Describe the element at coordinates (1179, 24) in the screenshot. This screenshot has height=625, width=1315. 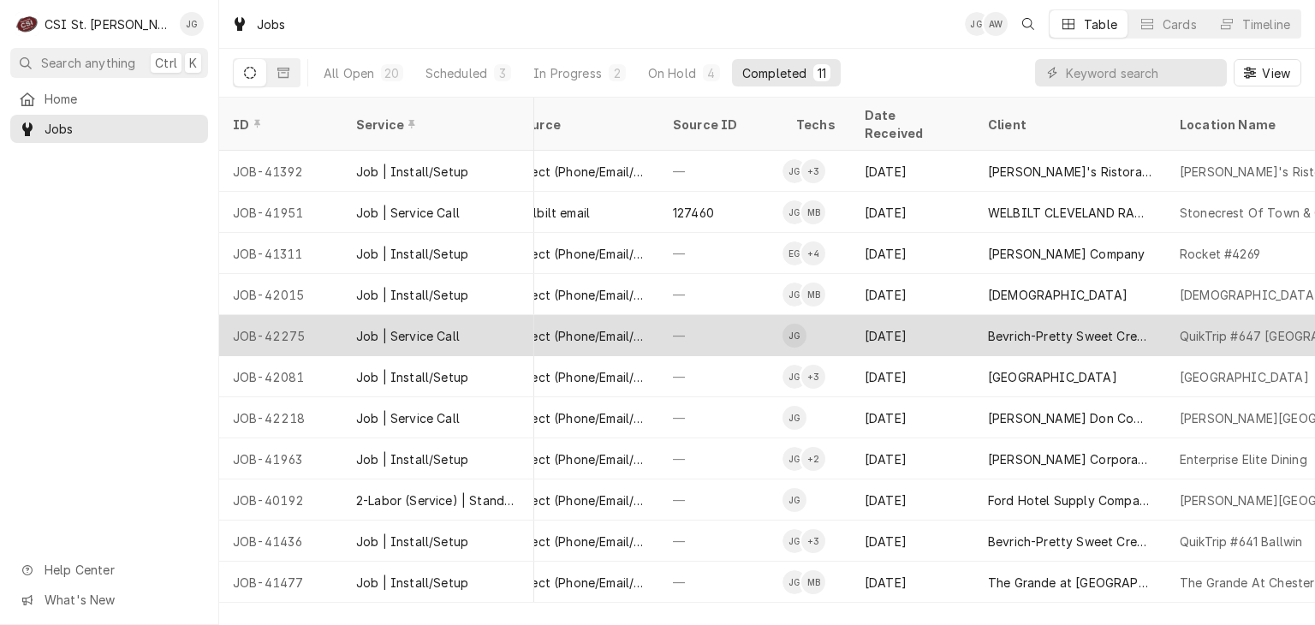
I see `div: Cards` at that location.